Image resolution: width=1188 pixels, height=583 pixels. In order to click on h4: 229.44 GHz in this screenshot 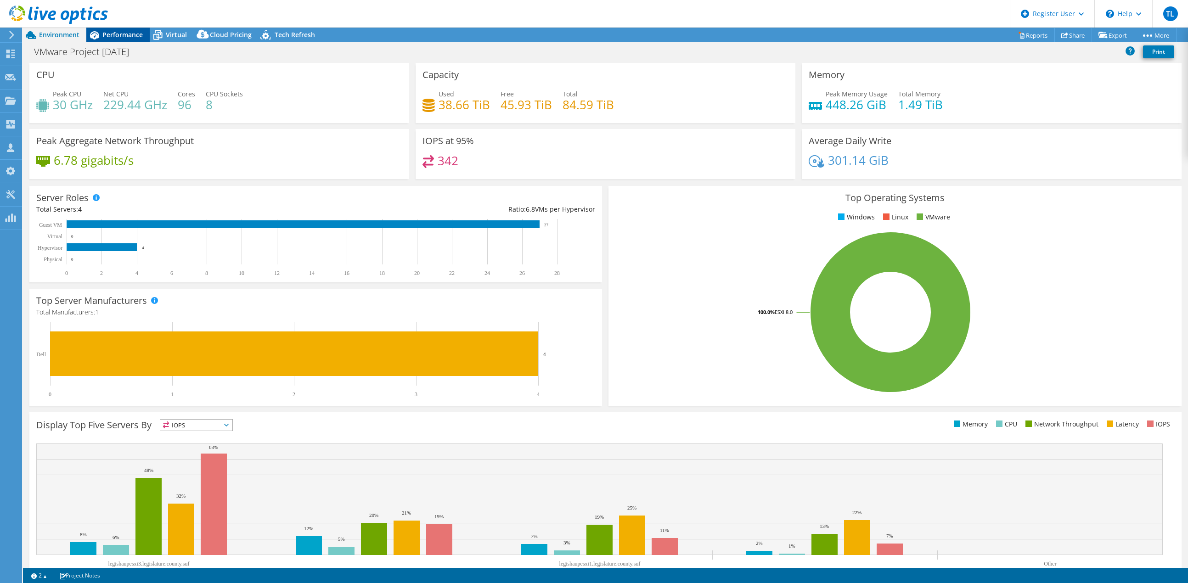, I will do `click(135, 105)`.